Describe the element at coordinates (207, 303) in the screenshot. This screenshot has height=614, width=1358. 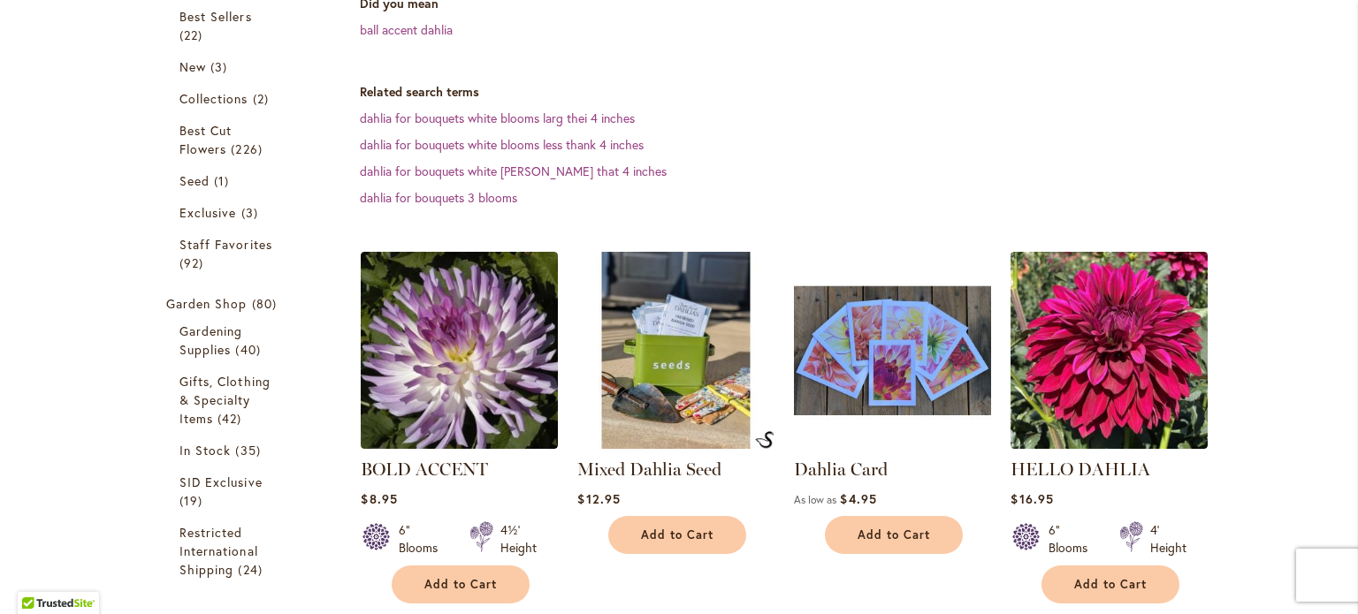
I see `span: Garden Shop` at that location.